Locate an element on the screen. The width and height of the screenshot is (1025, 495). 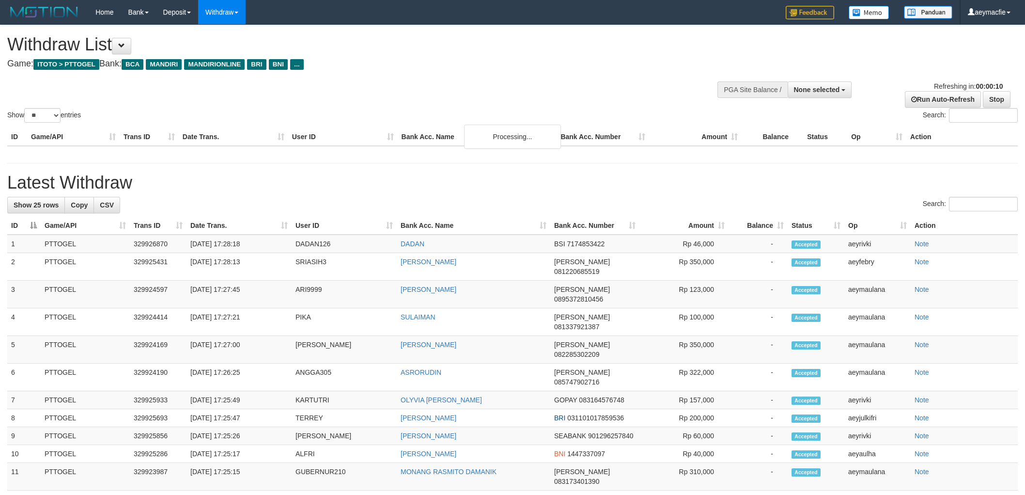
th: Bank Acc. Name is located at coordinates (477, 137).